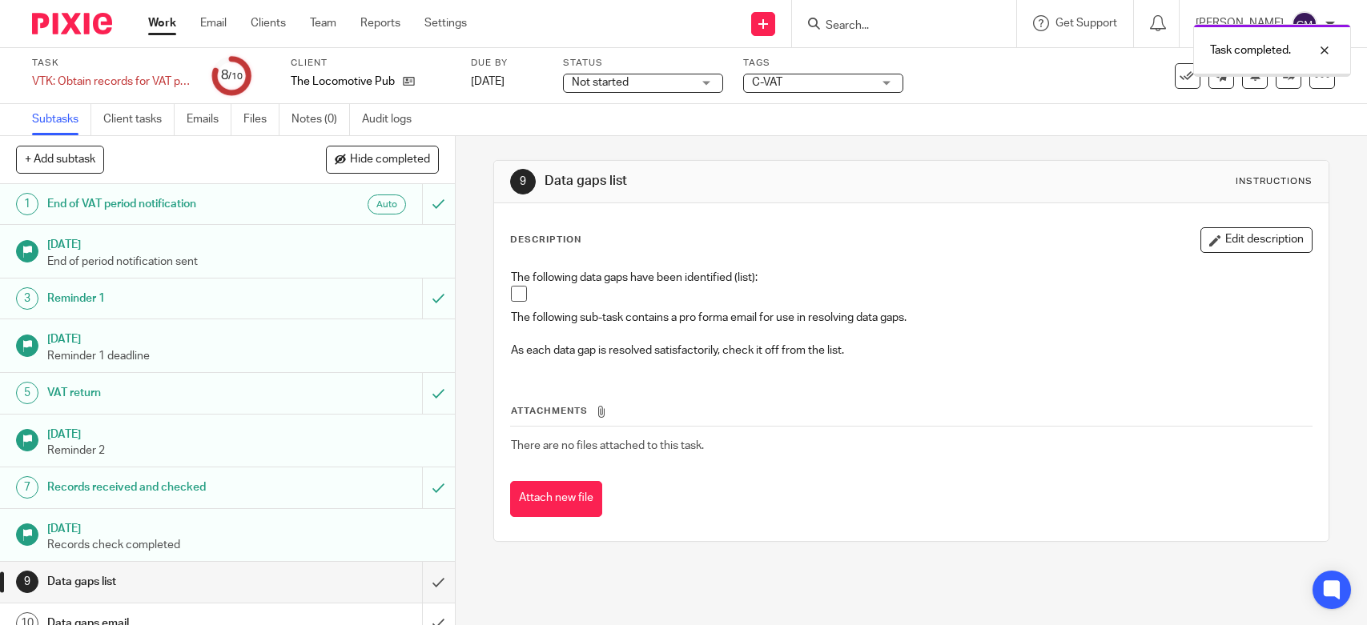 This screenshot has height=625, width=1367. Describe the element at coordinates (243, 356) in the screenshot. I see `p: Reminder 1 deadline` at that location.